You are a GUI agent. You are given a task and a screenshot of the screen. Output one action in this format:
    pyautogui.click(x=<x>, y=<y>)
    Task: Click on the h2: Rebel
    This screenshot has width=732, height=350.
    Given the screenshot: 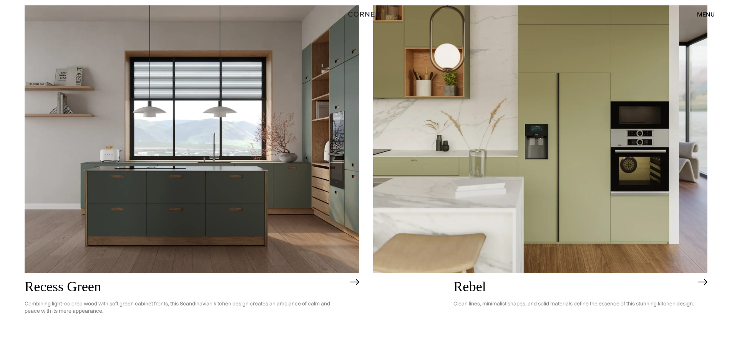 What is the action you would take?
    pyautogui.click(x=574, y=287)
    